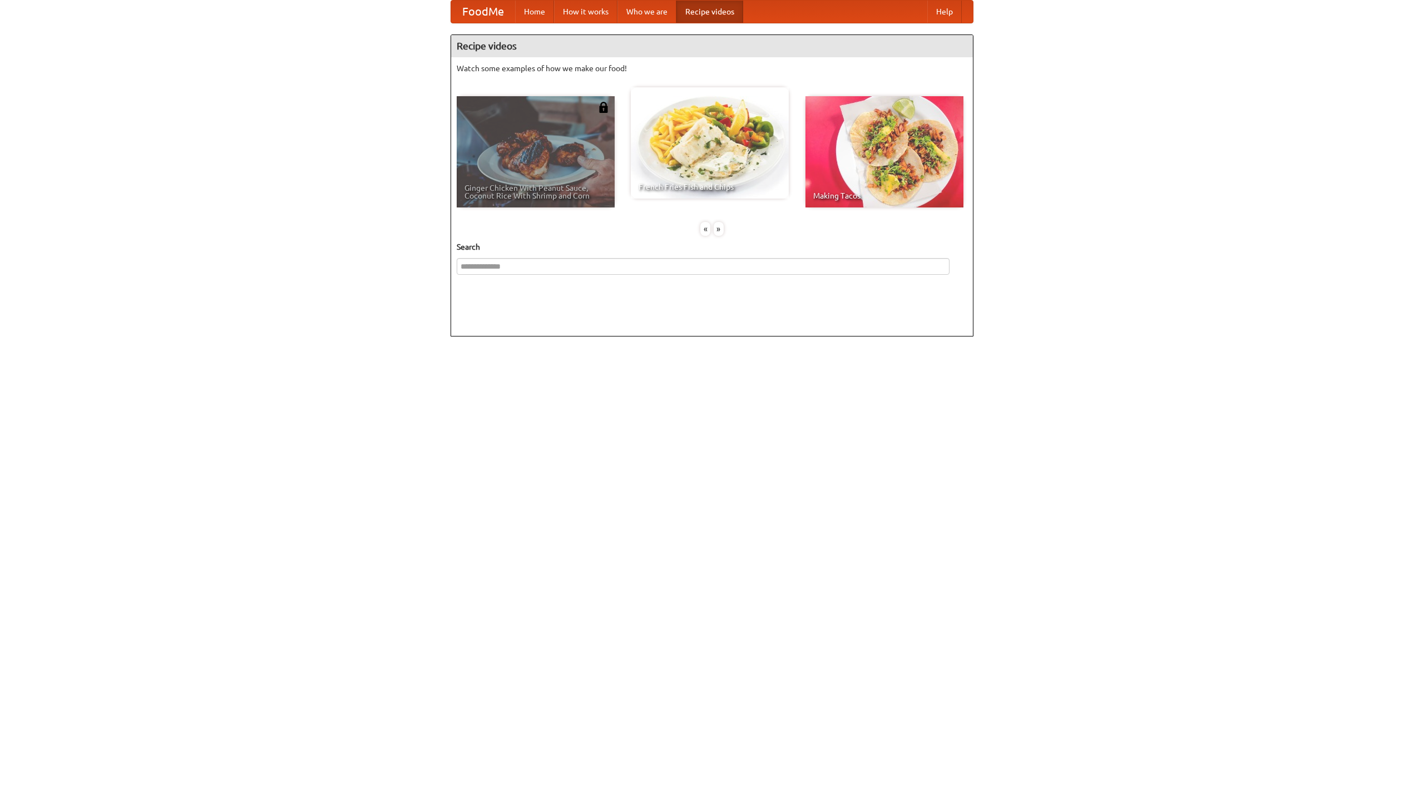 The width and height of the screenshot is (1424, 787). I want to click on h4: Recipe videos, so click(712, 46).